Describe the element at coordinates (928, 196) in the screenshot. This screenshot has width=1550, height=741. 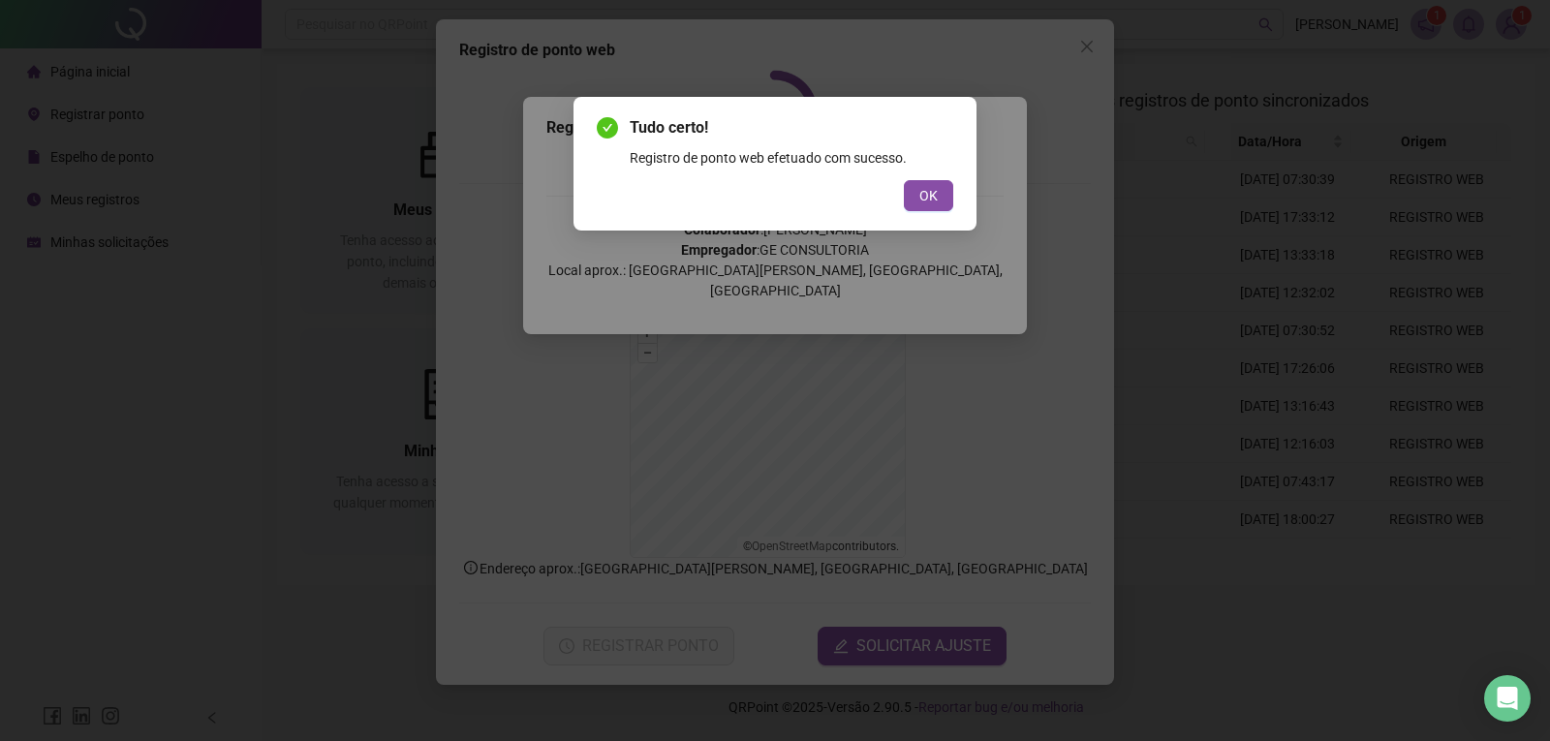
I see `button: OK` at that location.